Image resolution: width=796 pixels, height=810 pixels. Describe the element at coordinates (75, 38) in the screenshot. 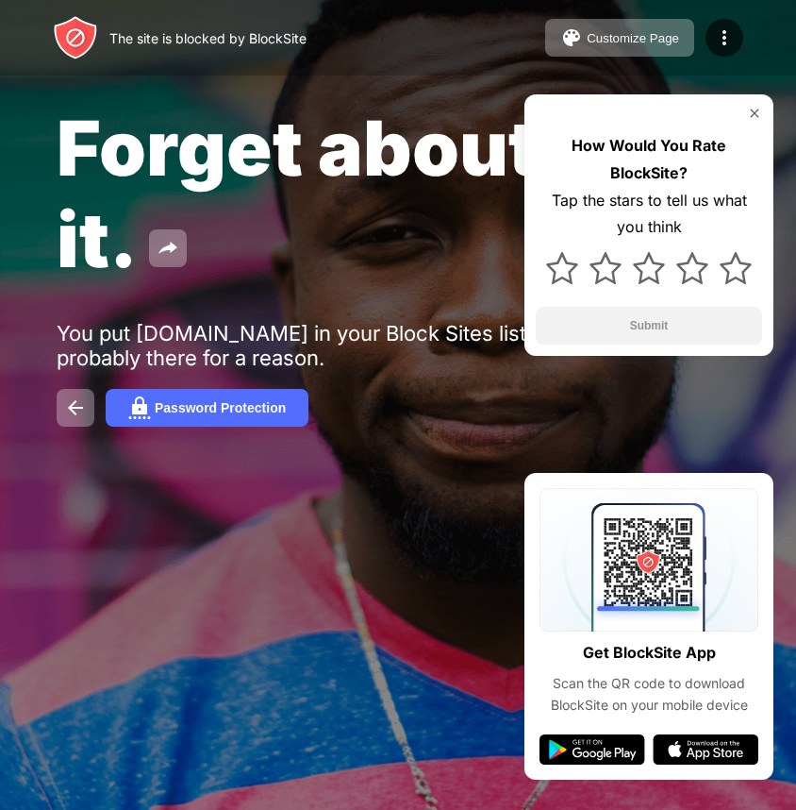

I see `img: header-logo.svg` at that location.